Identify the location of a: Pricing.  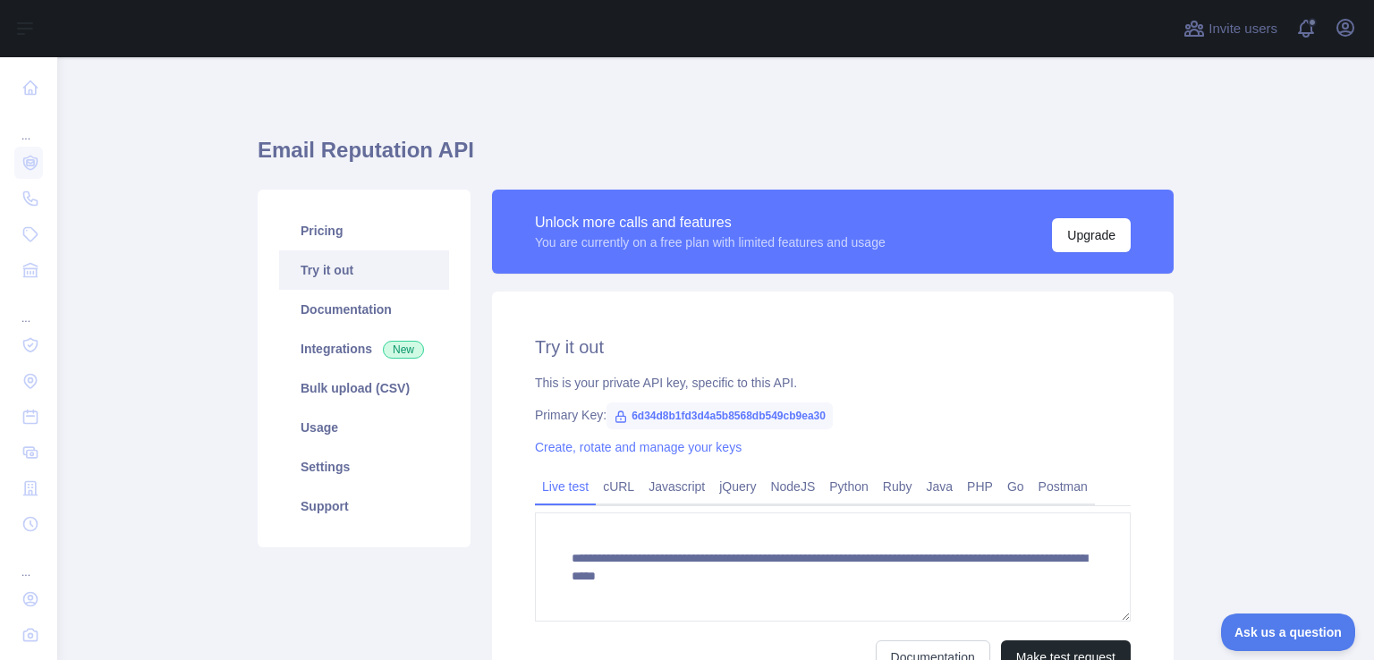
(364, 231).